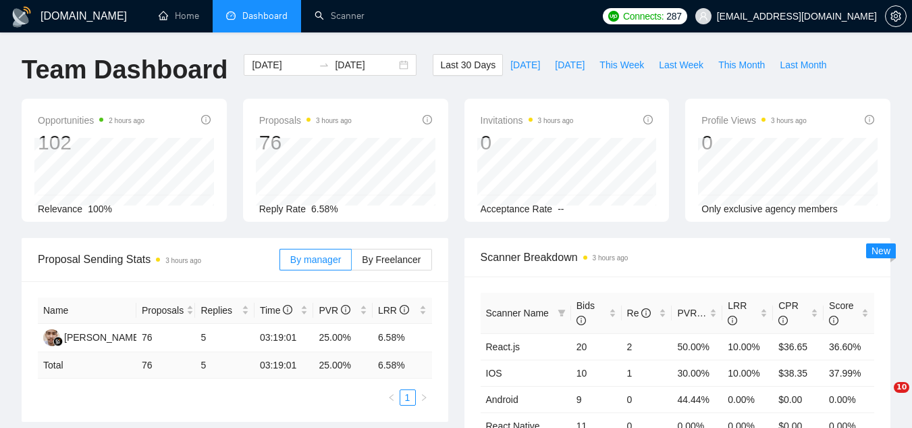 This screenshot has width=912, height=428. What do you see at coordinates (681, 65) in the screenshot?
I see `button: Last Week` at bounding box center [681, 65].